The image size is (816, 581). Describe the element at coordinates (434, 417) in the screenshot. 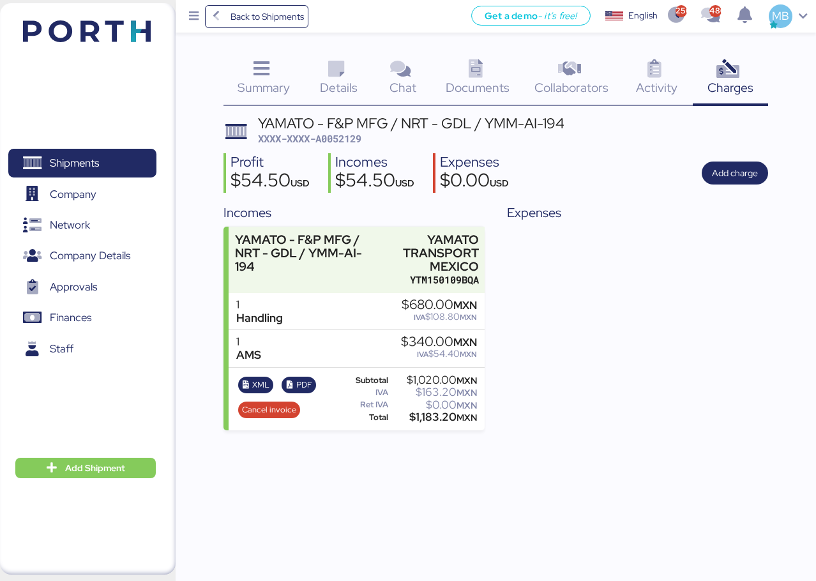

I see `div: $1,183.20` at that location.